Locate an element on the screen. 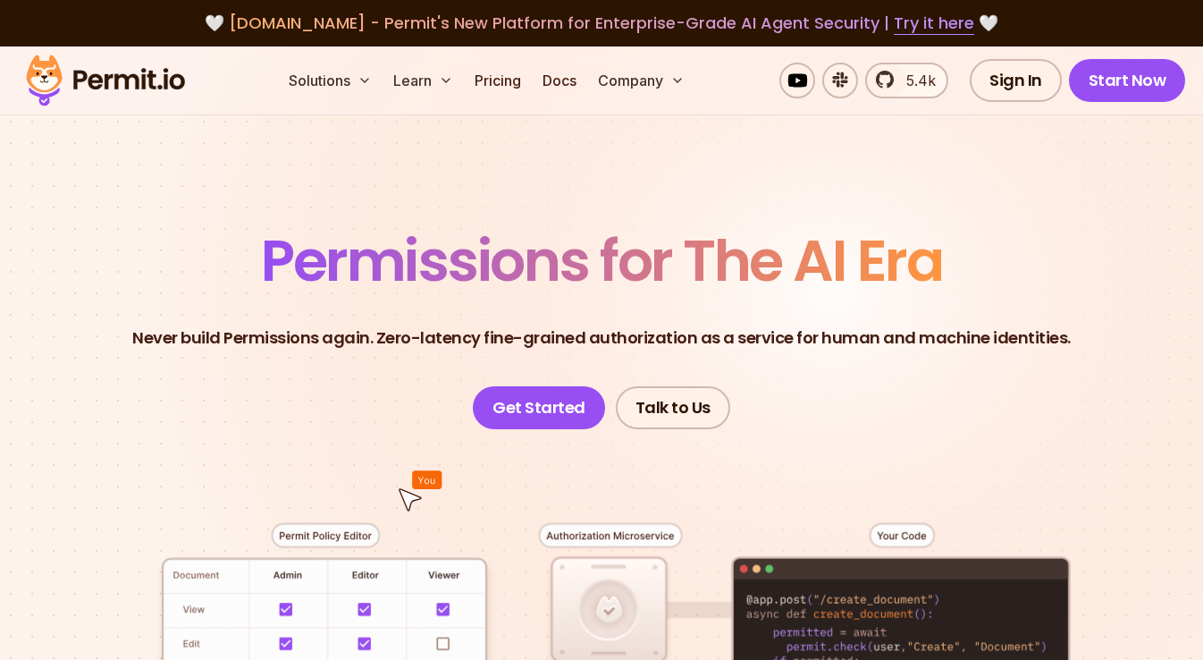 Image resolution: width=1203 pixels, height=660 pixels. a: Sign In is located at coordinates (1016, 80).